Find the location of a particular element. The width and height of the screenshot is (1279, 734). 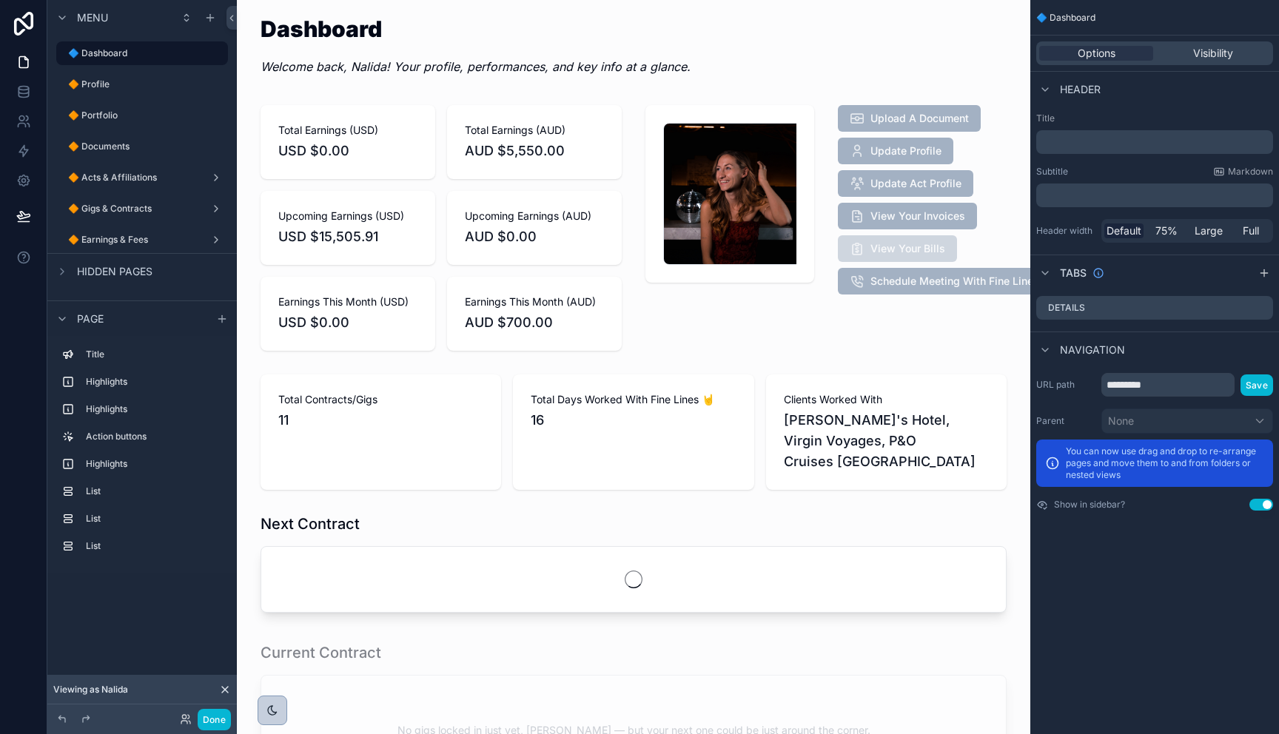

button: Save is located at coordinates (1257, 385).